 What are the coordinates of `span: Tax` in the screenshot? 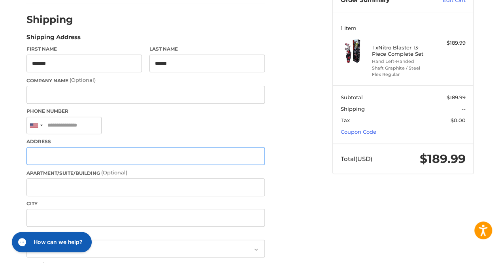 It's located at (345, 120).